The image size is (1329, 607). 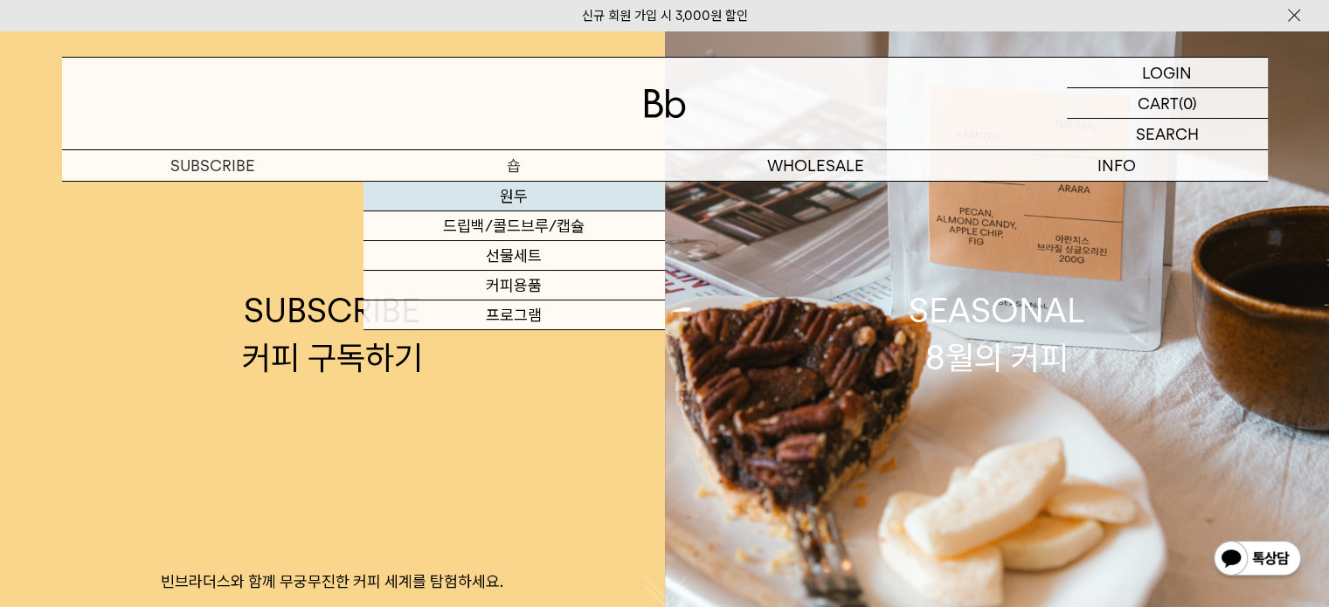 I want to click on a: LOGIN, so click(x=1167, y=73).